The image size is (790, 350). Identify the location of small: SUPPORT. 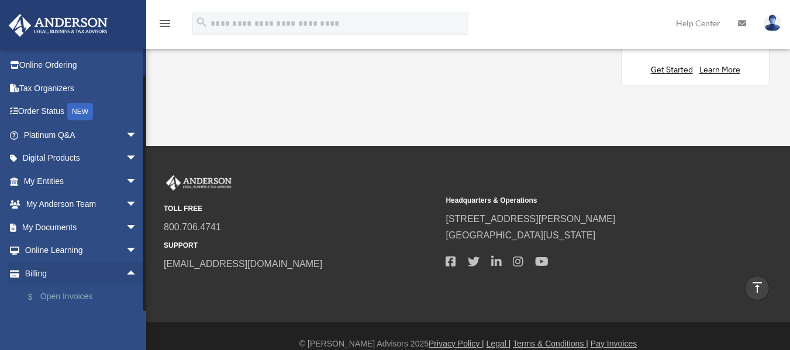
(301, 246).